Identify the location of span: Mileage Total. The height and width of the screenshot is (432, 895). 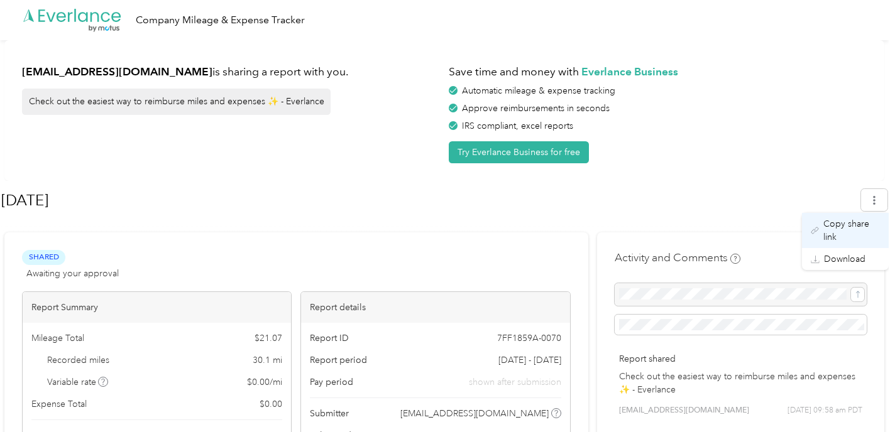
(58, 338).